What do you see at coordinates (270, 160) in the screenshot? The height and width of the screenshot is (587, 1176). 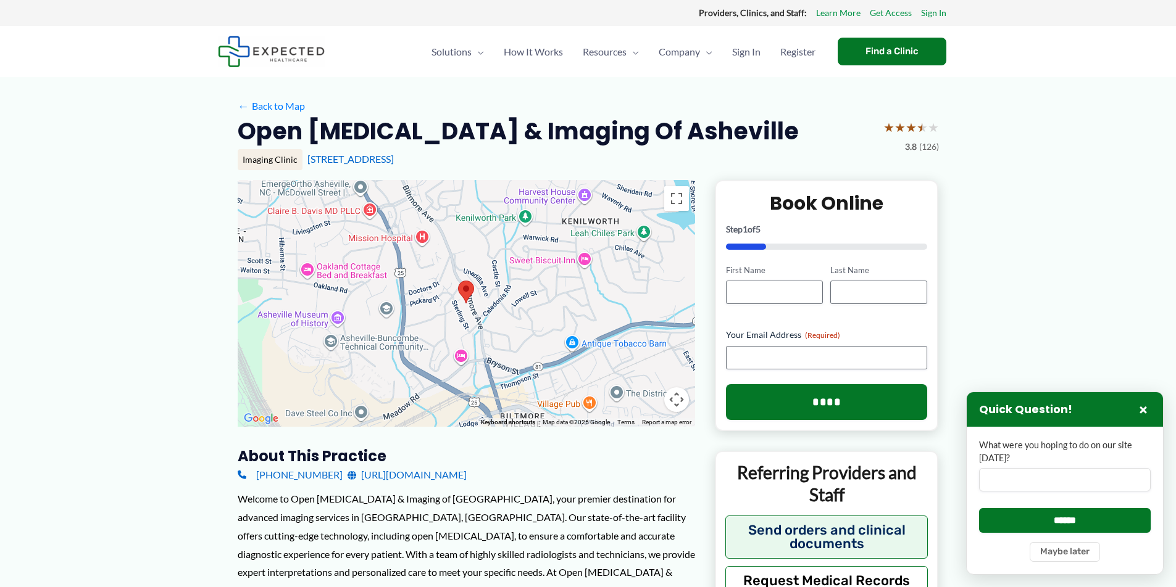 I see `div: Imaging Clinic` at bounding box center [270, 160].